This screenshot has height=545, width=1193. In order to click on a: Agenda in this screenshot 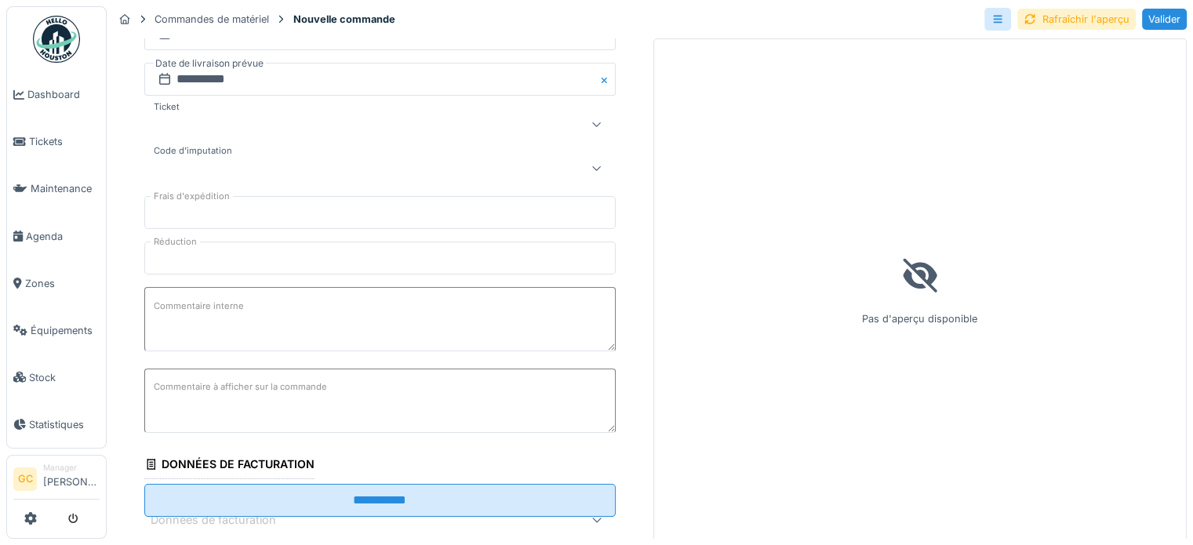, I will do `click(56, 236)`.